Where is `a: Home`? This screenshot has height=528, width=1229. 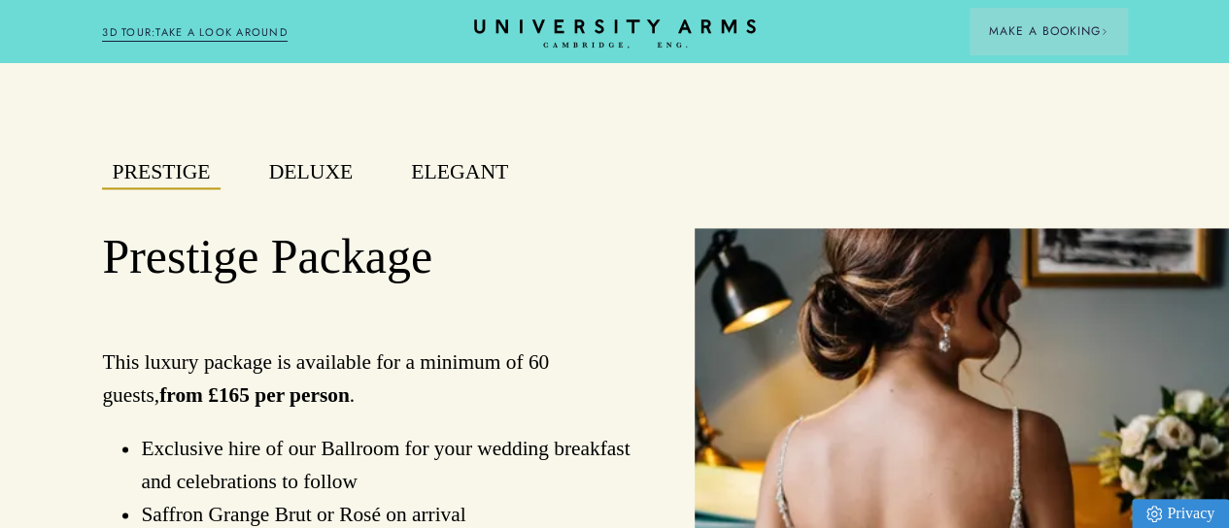 a: Home is located at coordinates (615, 34).